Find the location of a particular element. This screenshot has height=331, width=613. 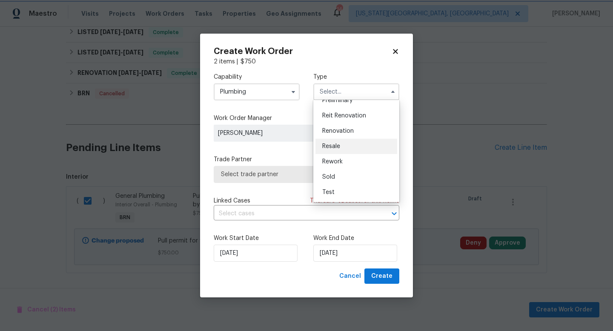

span: Reit Renovation is located at coordinates (344, 116).